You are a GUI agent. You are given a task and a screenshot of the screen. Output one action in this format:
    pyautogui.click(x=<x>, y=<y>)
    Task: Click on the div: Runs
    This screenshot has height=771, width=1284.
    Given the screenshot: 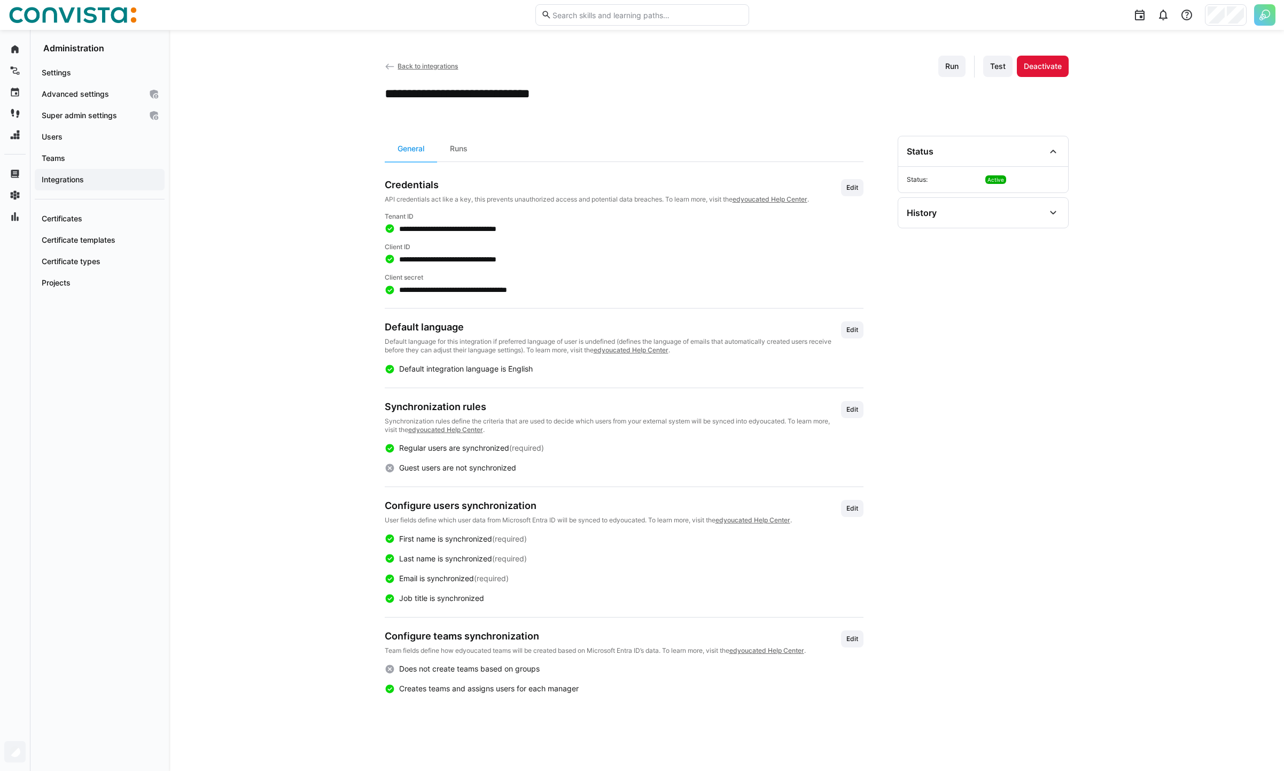 What is the action you would take?
    pyautogui.click(x=458, y=149)
    